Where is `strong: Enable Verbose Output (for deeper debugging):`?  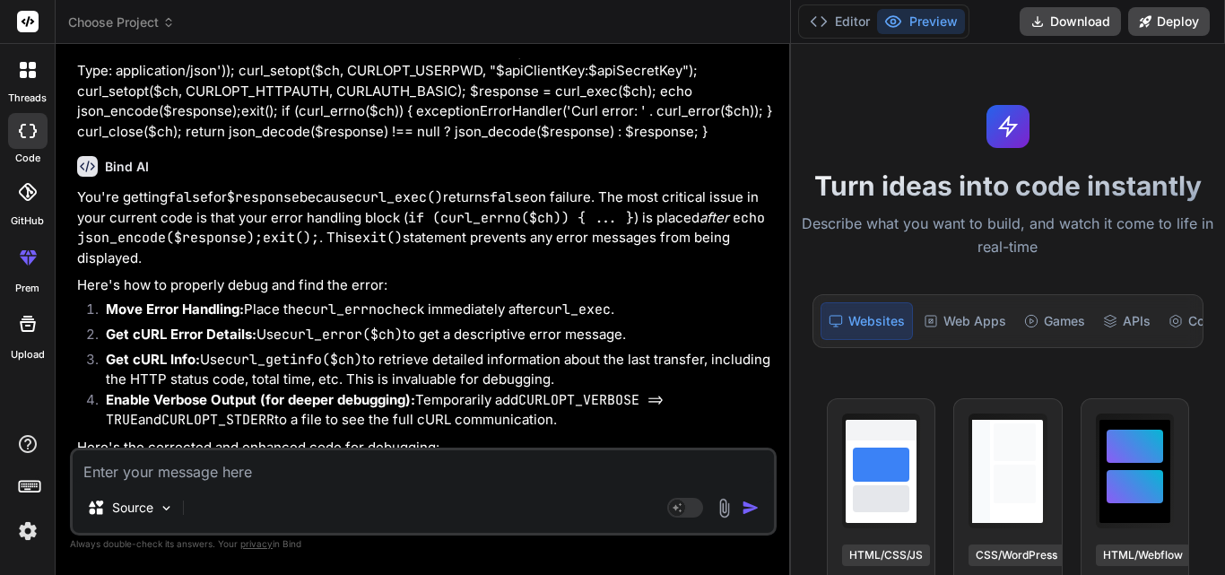 strong: Enable Verbose Output (for deeper debugging): is located at coordinates (260, 399).